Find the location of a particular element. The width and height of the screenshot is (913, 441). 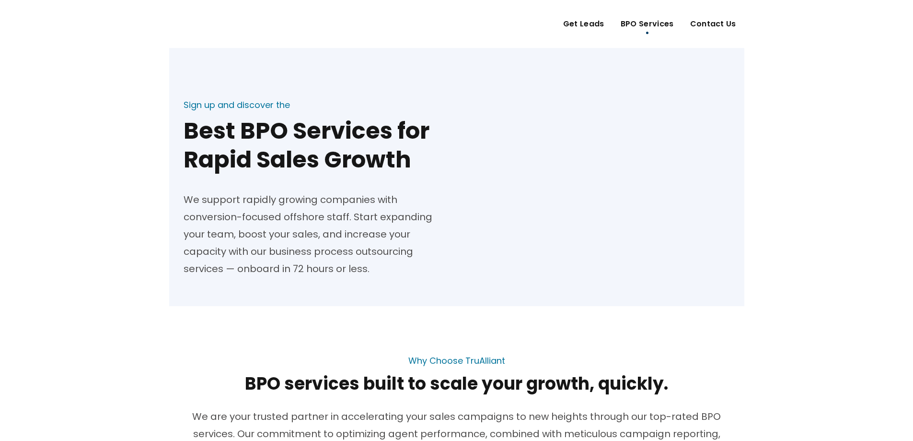

h2: BPO services built to scale your growth, quickly. is located at coordinates (457, 383).